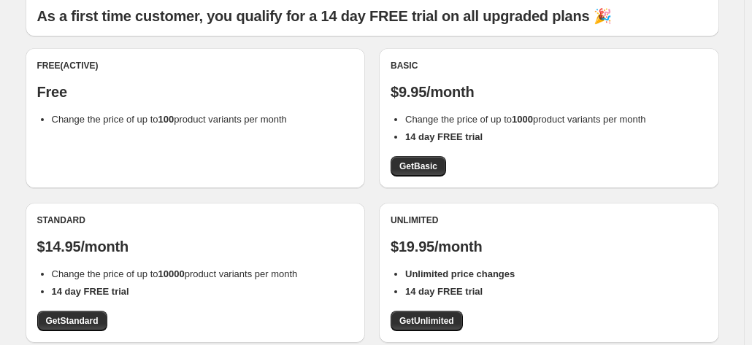 The image size is (752, 345). Describe the element at coordinates (196, 220) in the screenshot. I see `div: Standard` at that location.